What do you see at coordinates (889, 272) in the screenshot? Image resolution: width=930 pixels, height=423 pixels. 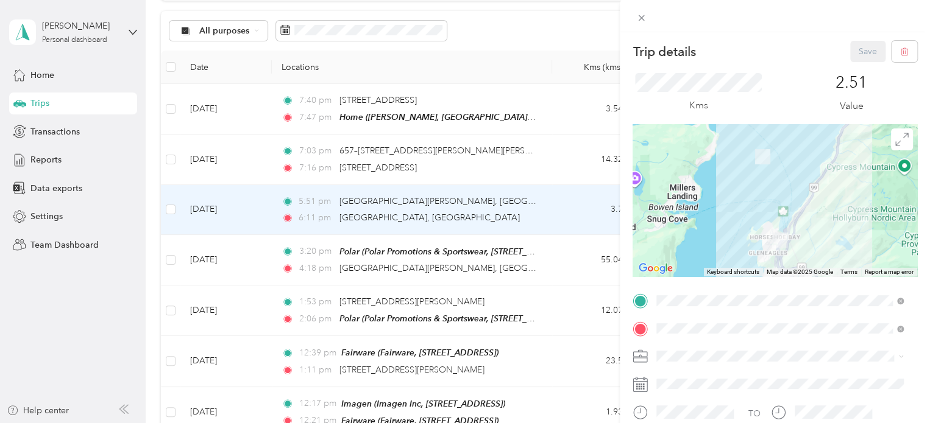 I see `a: Report a map error` at bounding box center [889, 272].